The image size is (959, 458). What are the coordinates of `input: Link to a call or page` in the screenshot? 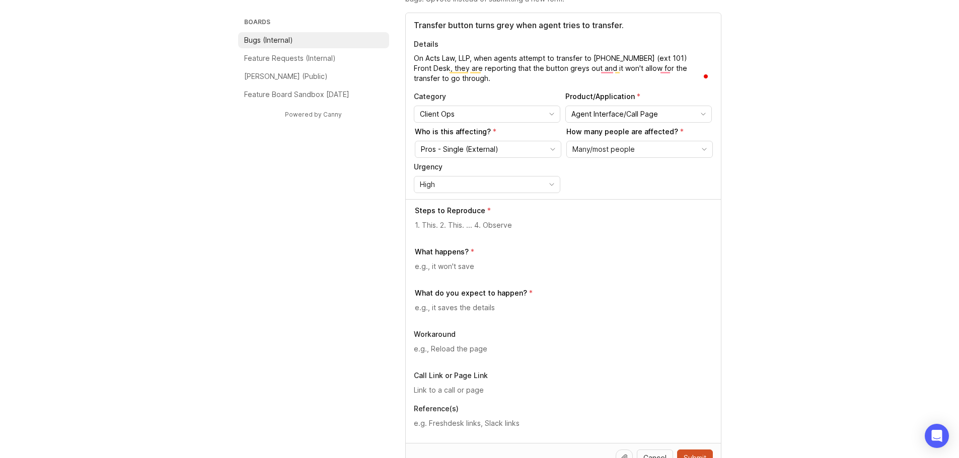 It's located at (563, 390).